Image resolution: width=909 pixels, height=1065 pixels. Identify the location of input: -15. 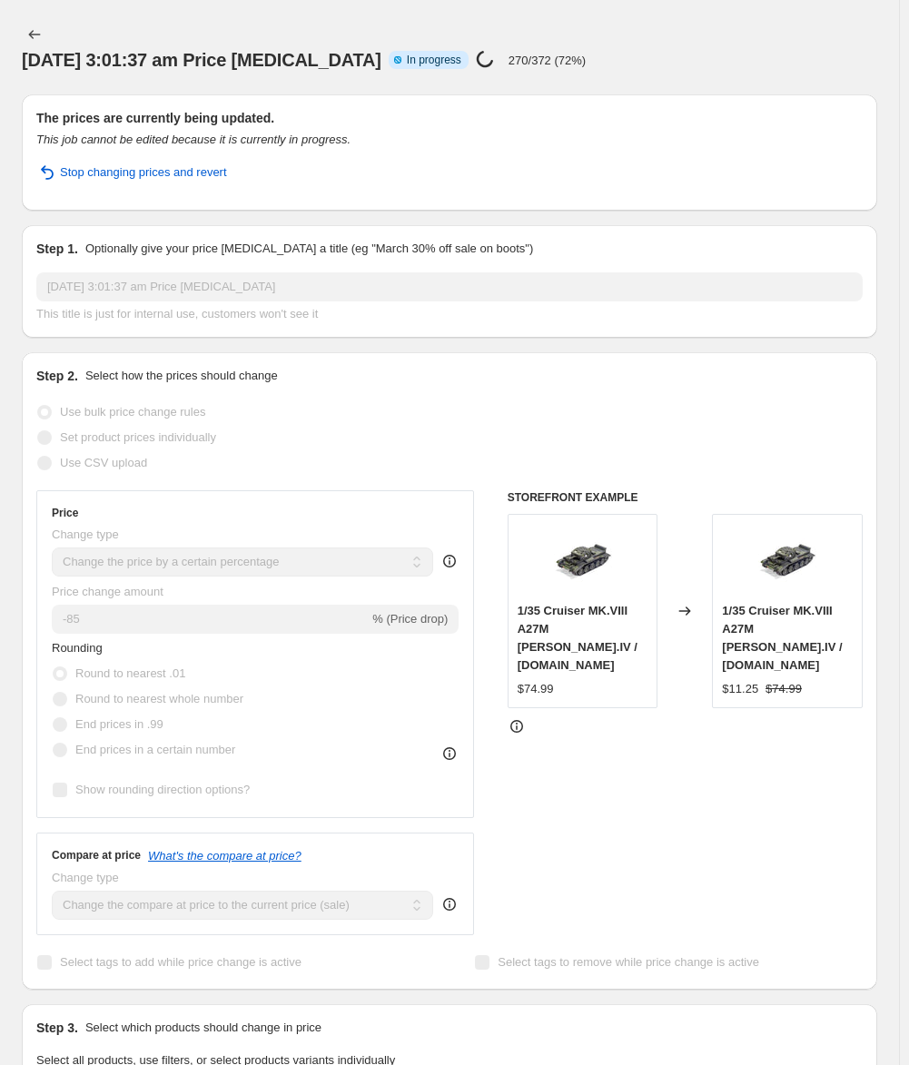
(210, 619).